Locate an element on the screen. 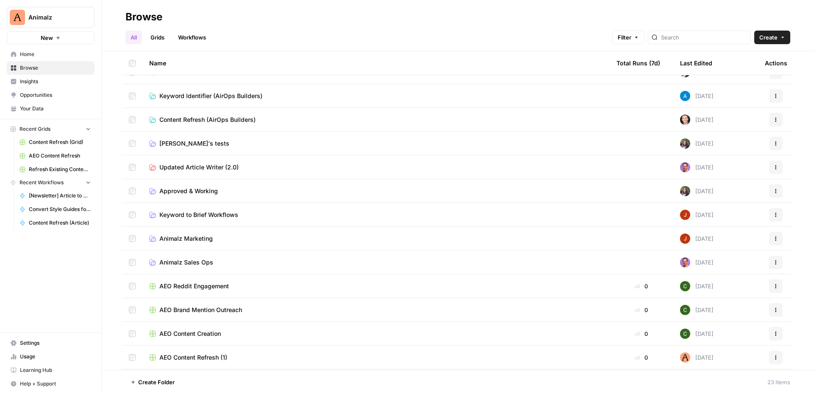  span: Your Data is located at coordinates (55, 109).